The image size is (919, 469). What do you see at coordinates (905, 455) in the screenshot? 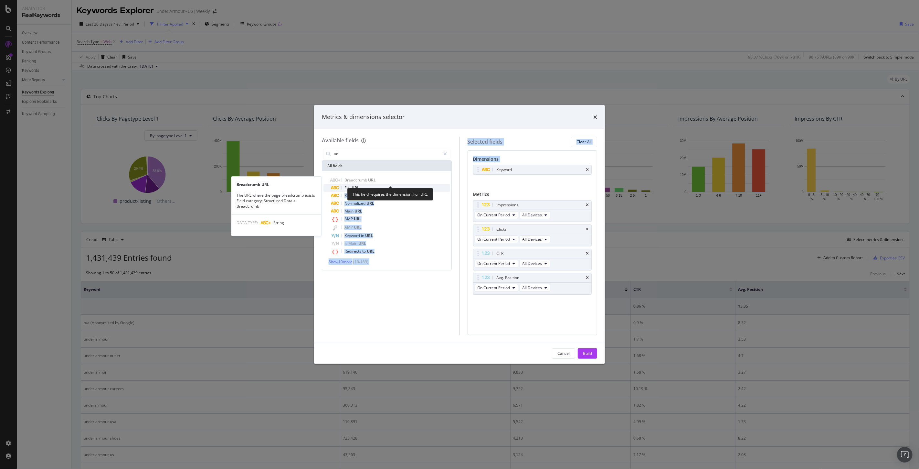
I see `div: Open Intercom Messenger` at bounding box center [905, 455].